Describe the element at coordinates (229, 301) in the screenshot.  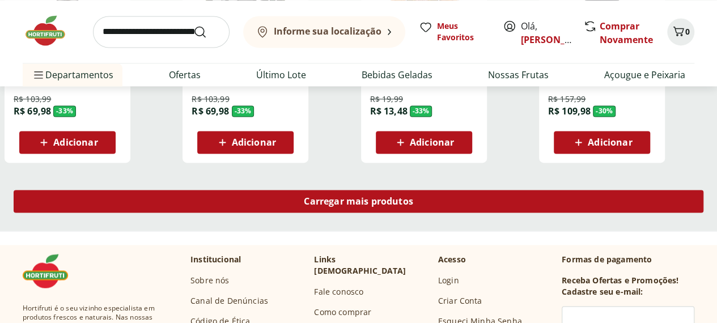
I see `a: Canal de Denúncias` at that location.